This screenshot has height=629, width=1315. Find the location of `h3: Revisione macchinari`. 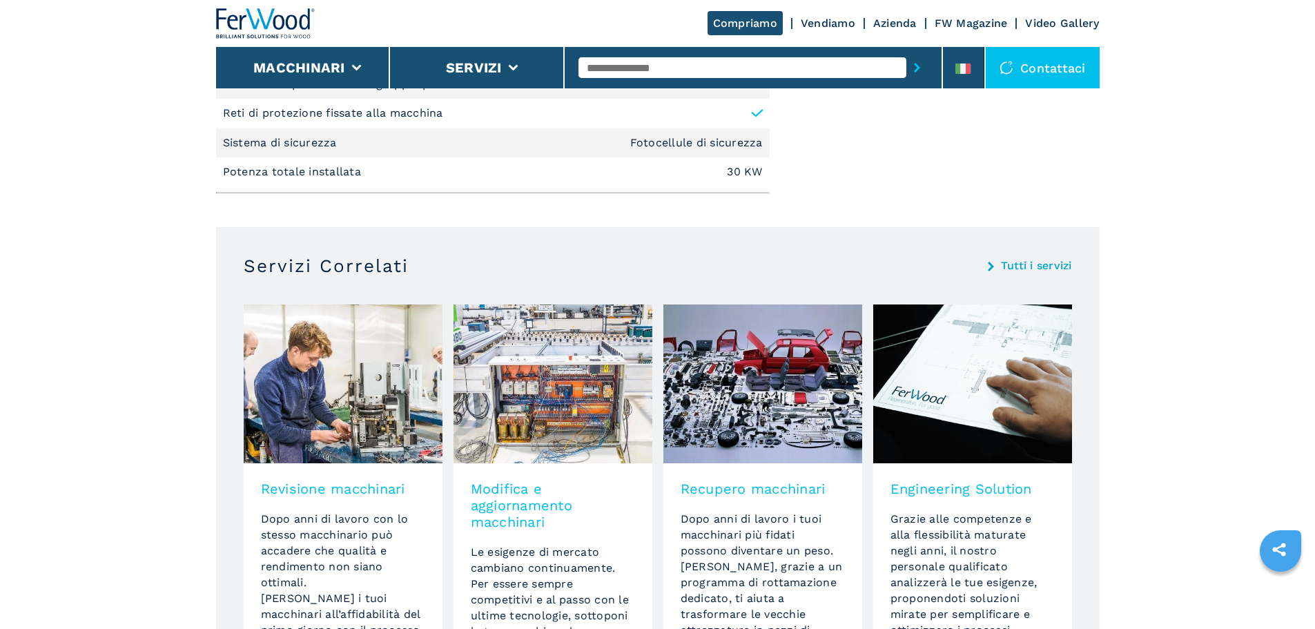

h3: Revisione macchinari is located at coordinates (343, 489).